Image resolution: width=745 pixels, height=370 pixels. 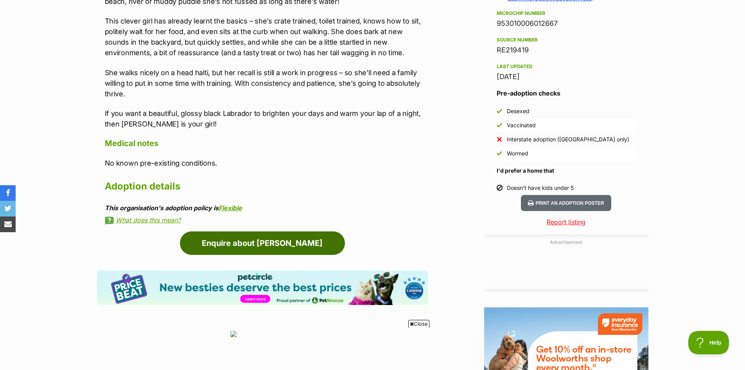 What do you see at coordinates (567, 171) in the screenshot?
I see `h4: I'd prefer a home that` at bounding box center [567, 171].